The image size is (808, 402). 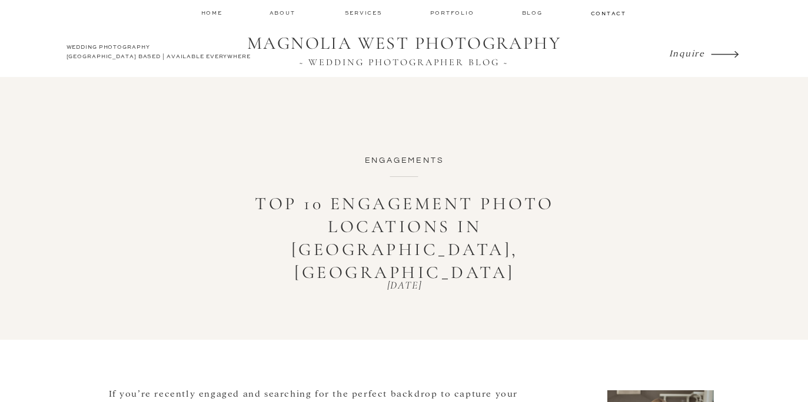 I want to click on a: Blog, so click(x=534, y=13).